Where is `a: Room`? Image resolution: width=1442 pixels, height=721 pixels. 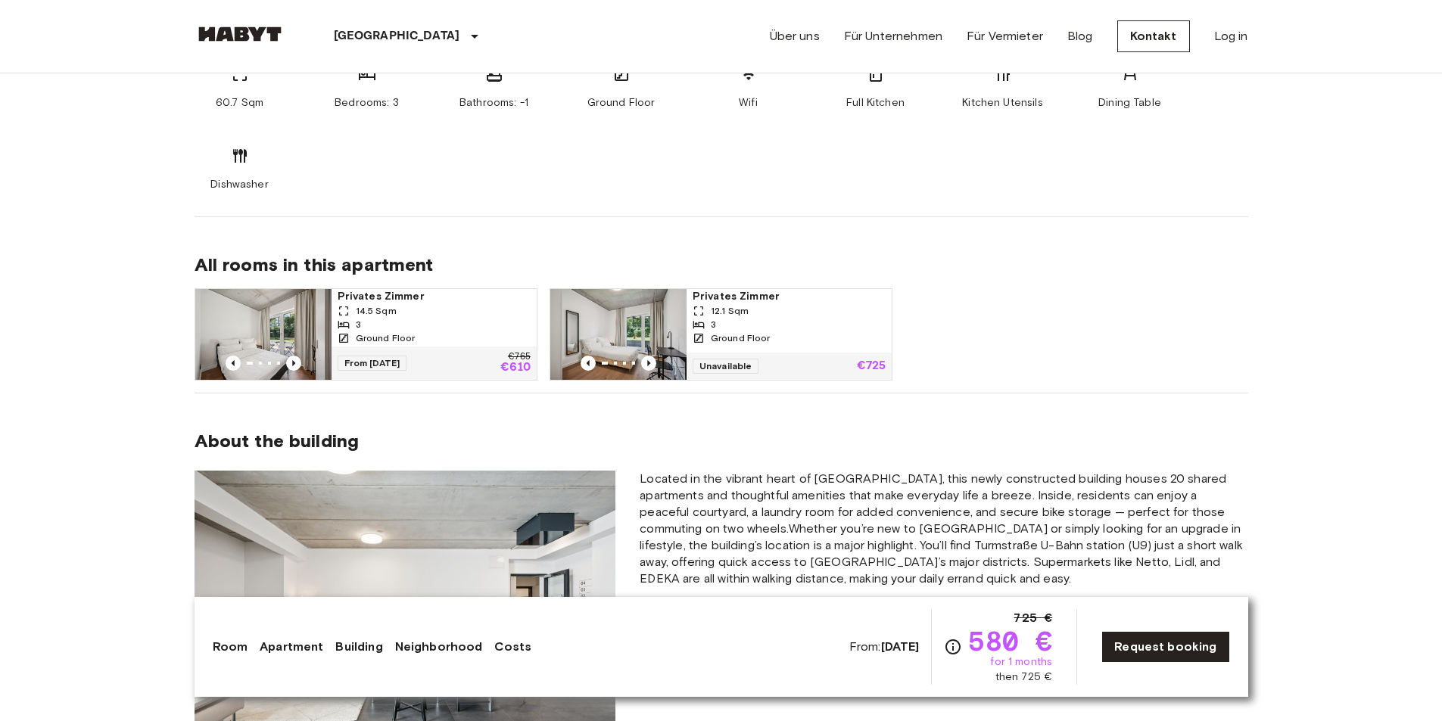
a: Room is located at coordinates (230, 647).